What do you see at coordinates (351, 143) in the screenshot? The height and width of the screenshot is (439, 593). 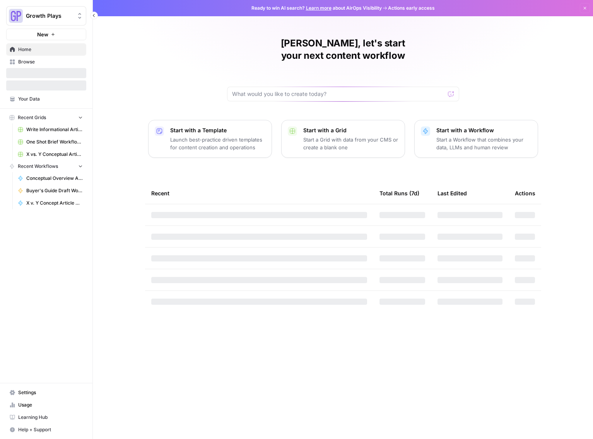 I see `p: Start a Grid with data from your CMS or create a blank one` at bounding box center [351, 143].